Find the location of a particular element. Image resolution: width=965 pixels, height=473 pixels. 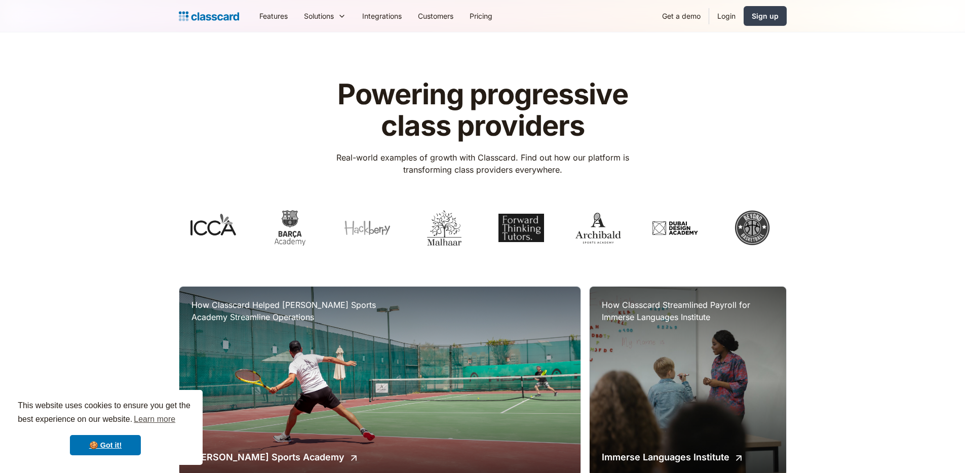

p: Real-world examples of growth with Classcard. Find out how our platform is transforming class pro... is located at coordinates (482, 164).